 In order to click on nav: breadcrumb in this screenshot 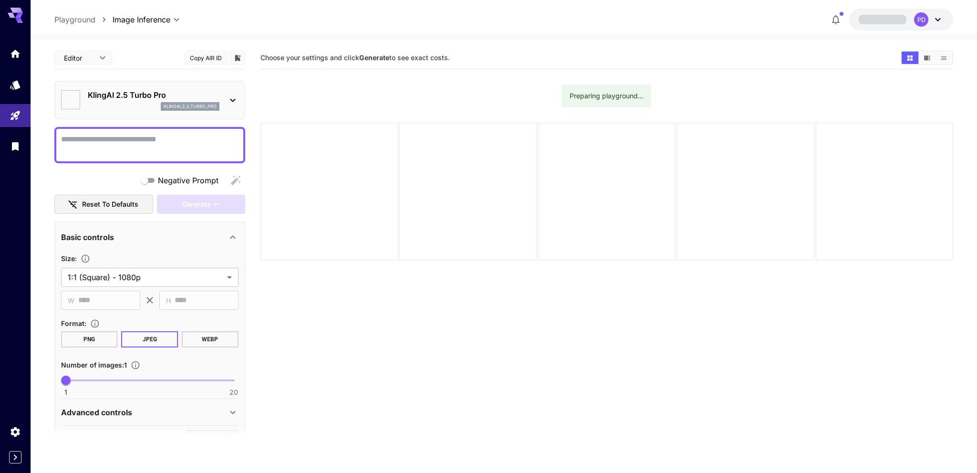, I will do `click(83, 20)`.